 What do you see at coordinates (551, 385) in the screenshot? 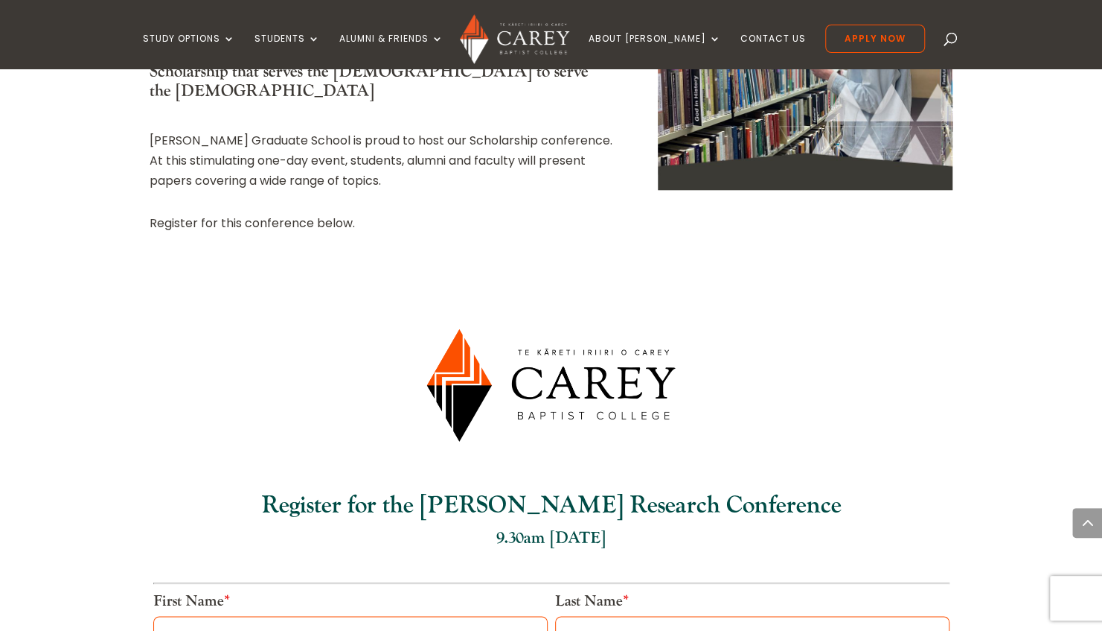
I see `img: Carey-Baptist-College-Logo_Landscape_transparent.png` at bounding box center [551, 385].